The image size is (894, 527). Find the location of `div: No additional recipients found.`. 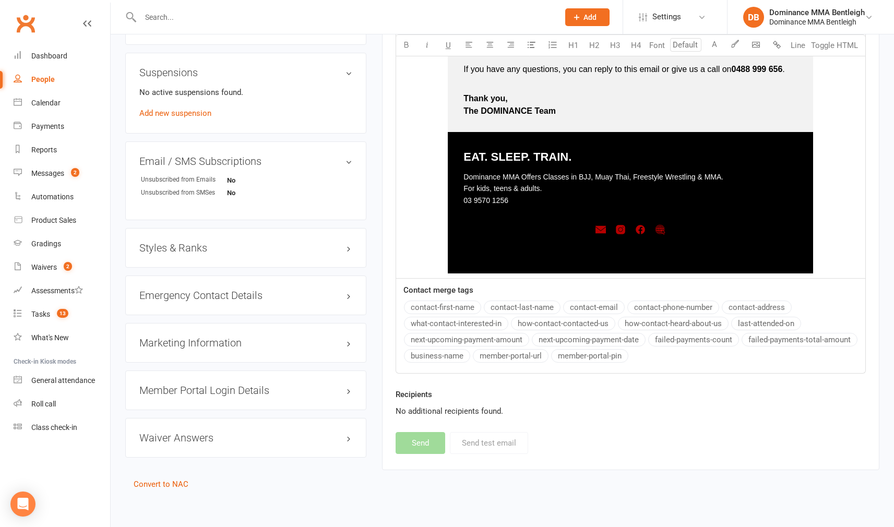

div: No additional recipients found. is located at coordinates (630, 411).